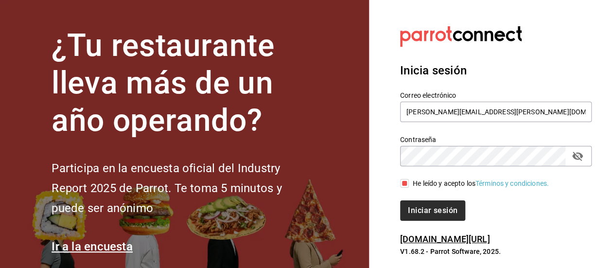  Describe the element at coordinates (496, 140) in the screenshot. I see `label: Contraseña` at that location.